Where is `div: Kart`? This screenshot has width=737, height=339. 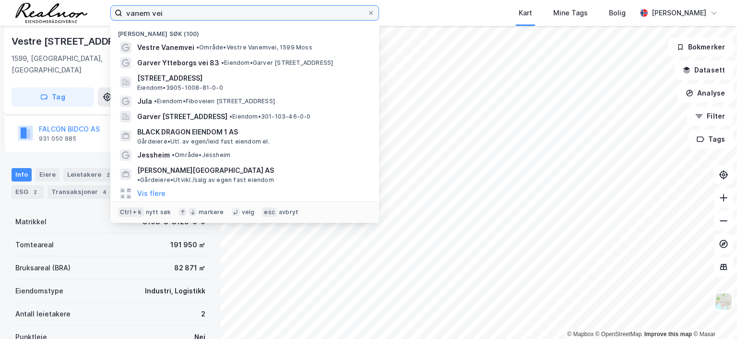
div: Kart is located at coordinates (525, 13).